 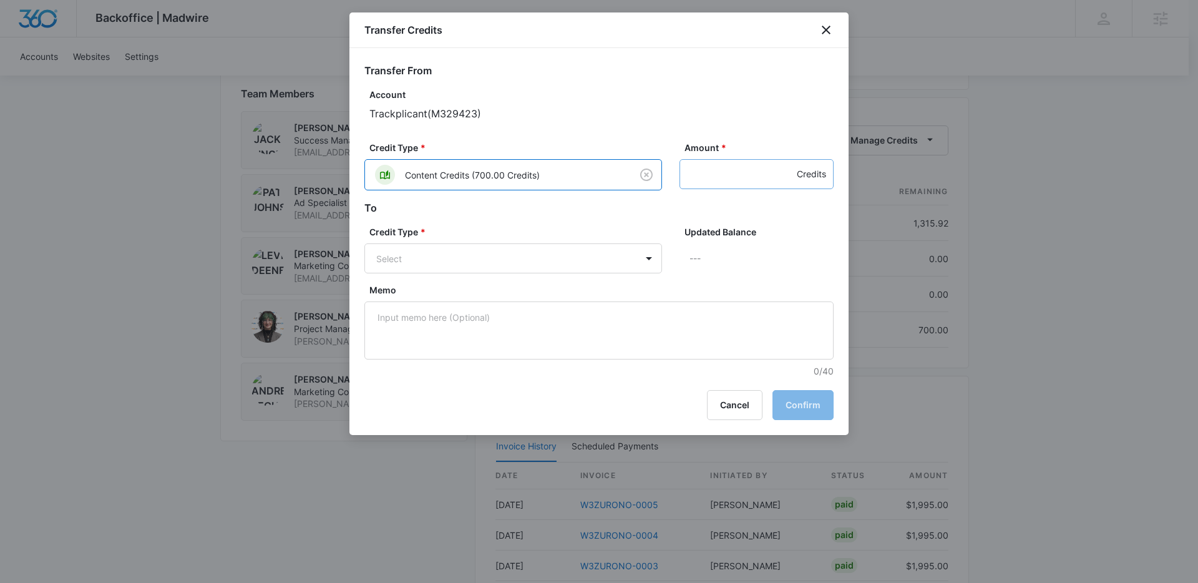 What do you see at coordinates (472, 175) in the screenshot?
I see `p: Content Credits (700.00 Credits)` at bounding box center [472, 175].